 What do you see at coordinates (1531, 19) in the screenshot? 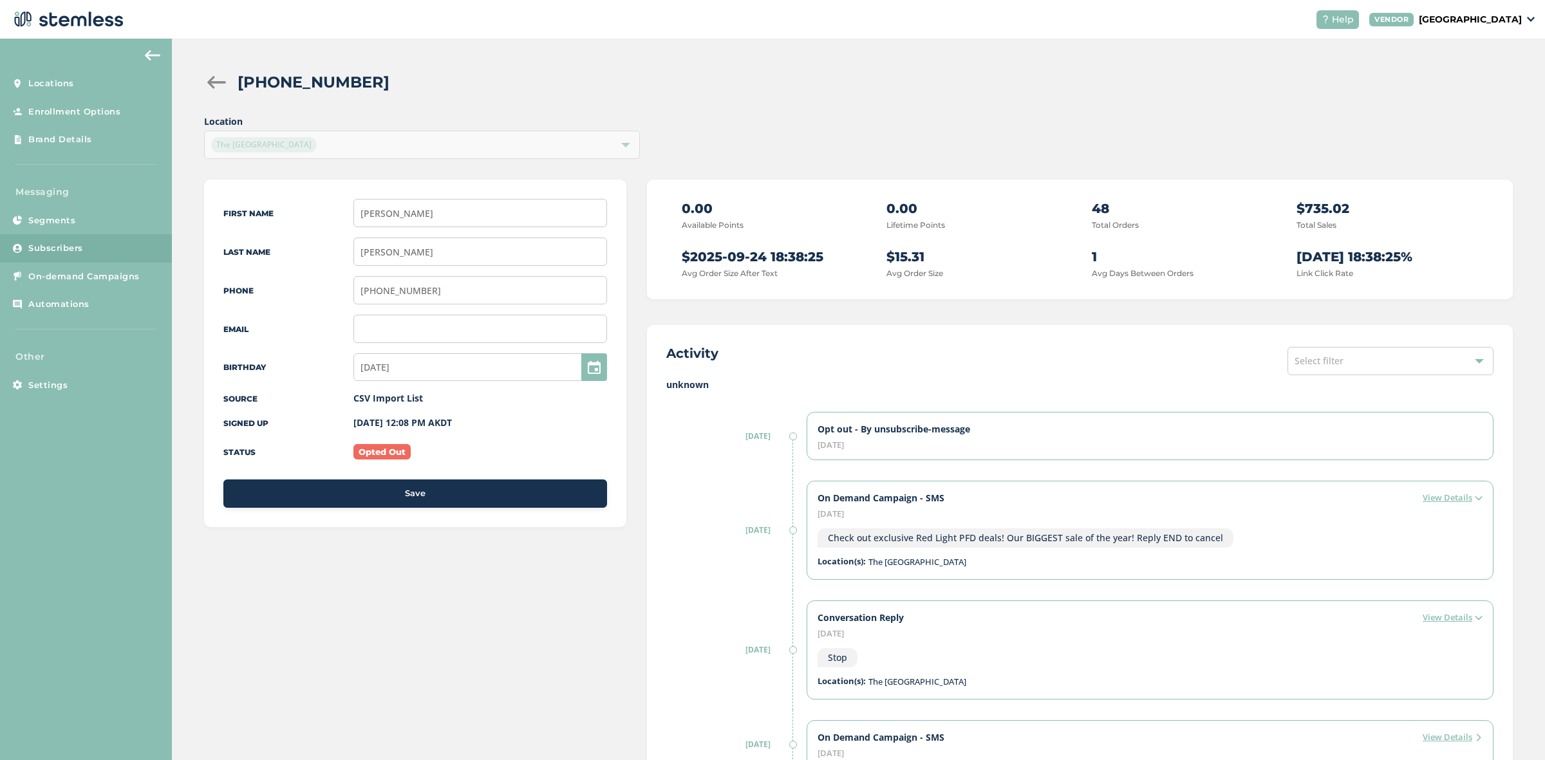
I see `img: icon_down-arrow-small-66adaf34.svg` at bounding box center [1531, 19].